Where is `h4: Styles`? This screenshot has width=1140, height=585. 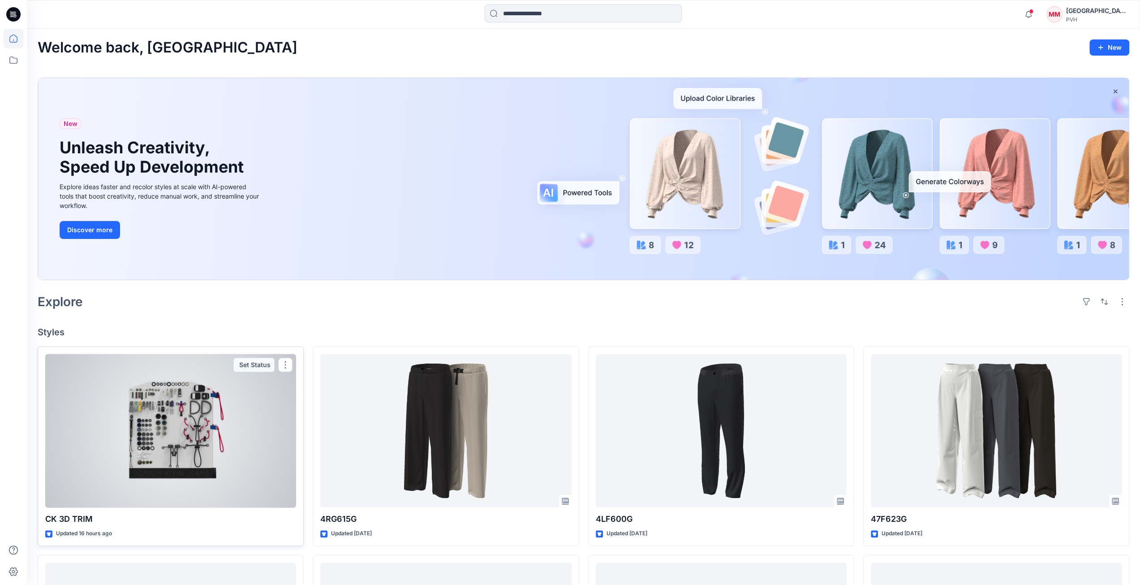
h4: Styles is located at coordinates (583, 332).